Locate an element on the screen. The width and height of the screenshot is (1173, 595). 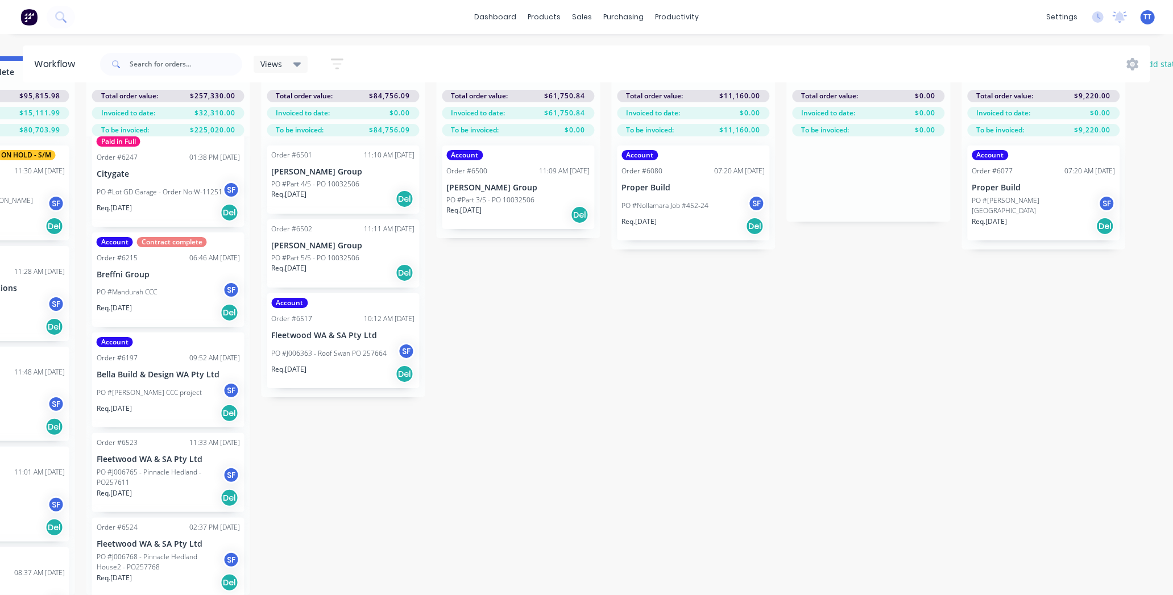
span: $11,160.00 is located at coordinates (740, 96).